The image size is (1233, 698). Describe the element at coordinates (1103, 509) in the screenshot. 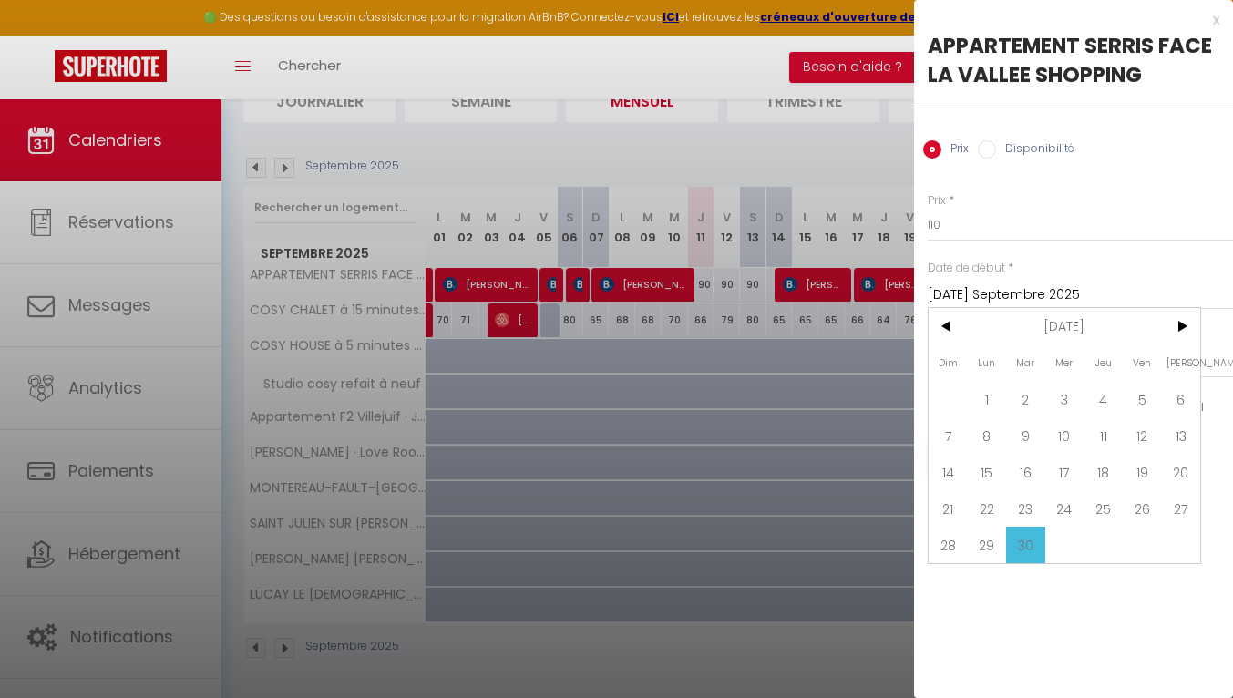

I see `span: 25` at that location.